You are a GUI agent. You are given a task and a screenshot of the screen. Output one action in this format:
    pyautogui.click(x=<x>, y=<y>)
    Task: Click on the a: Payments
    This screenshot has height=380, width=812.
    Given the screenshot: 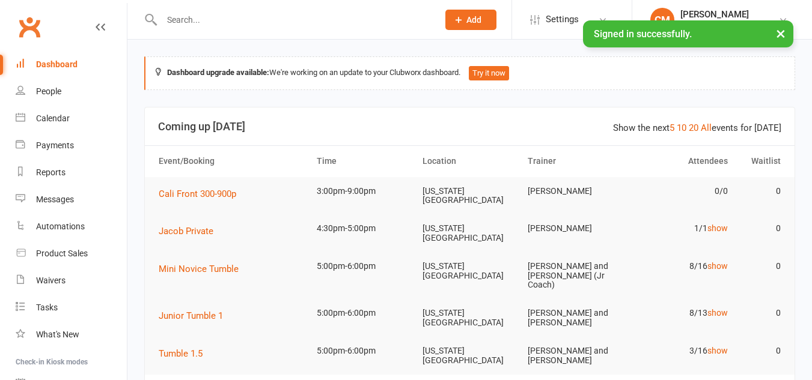 What is the action you would take?
    pyautogui.click(x=71, y=145)
    